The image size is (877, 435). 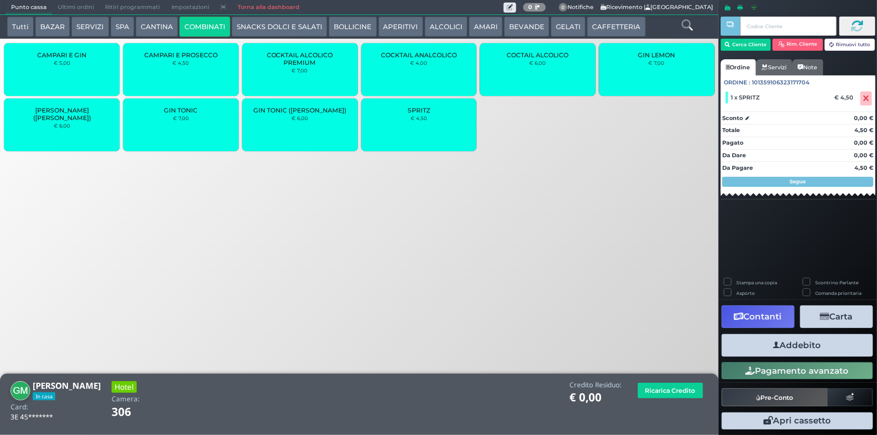 I want to click on button: Rimuovi tutto, so click(x=850, y=45).